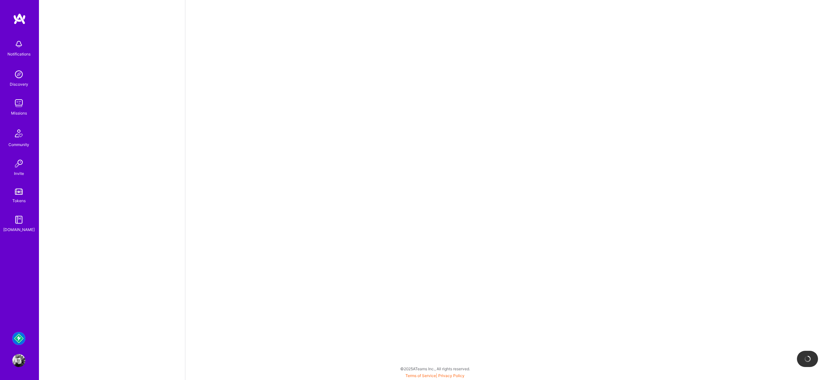  Describe the element at coordinates (19, 113) in the screenshot. I see `div: Missions` at that location.